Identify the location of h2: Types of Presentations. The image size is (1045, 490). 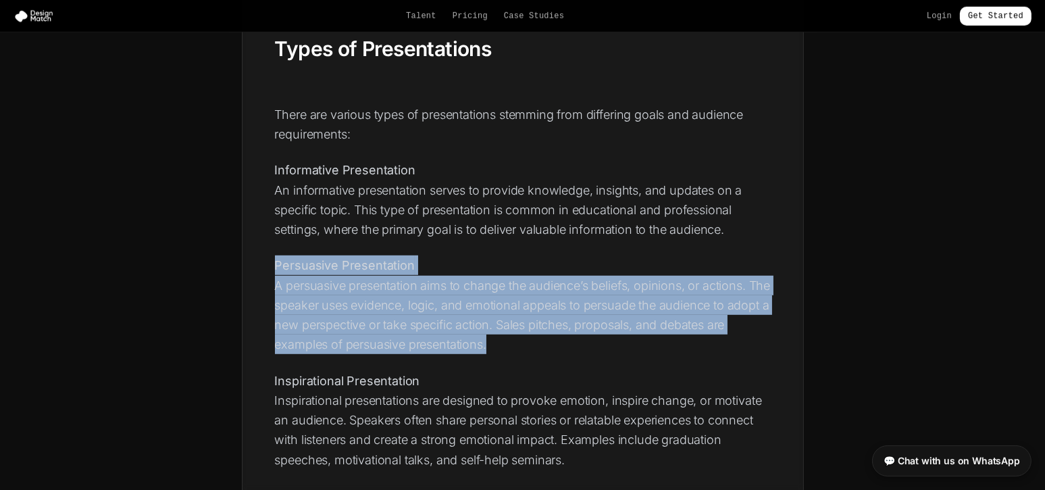
(523, 49).